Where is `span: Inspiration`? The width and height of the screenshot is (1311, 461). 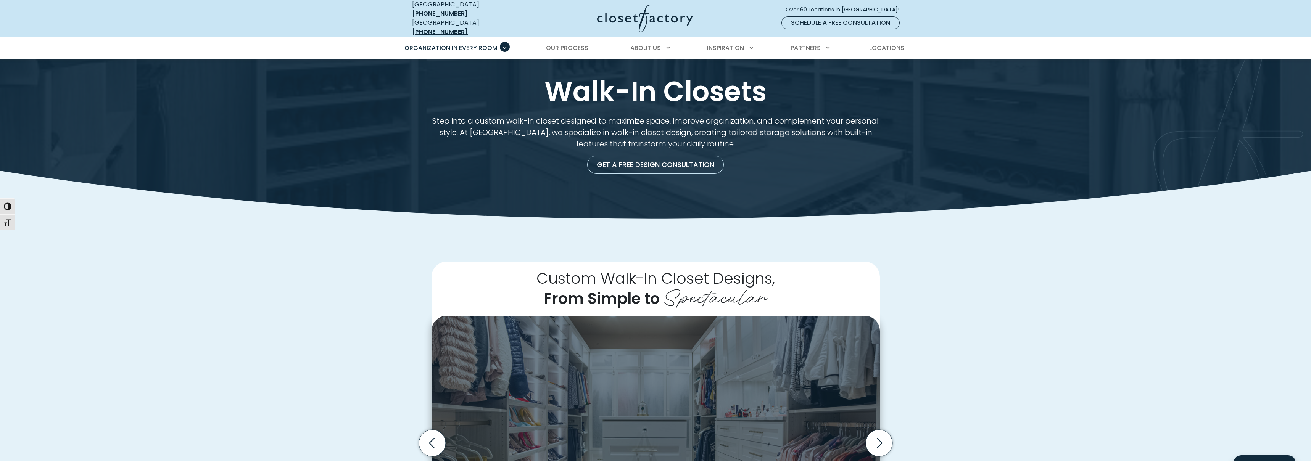
span: Inspiration is located at coordinates (726, 48).